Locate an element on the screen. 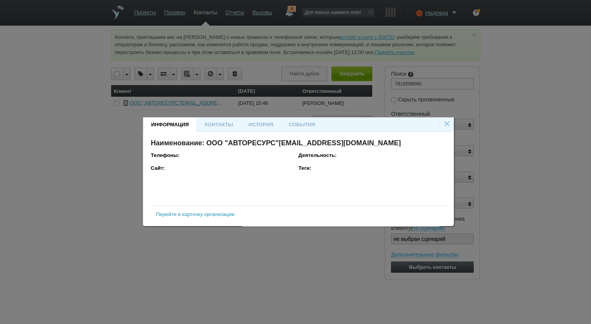 This screenshot has height=324, width=591. b: Сайт: is located at coordinates (158, 168).